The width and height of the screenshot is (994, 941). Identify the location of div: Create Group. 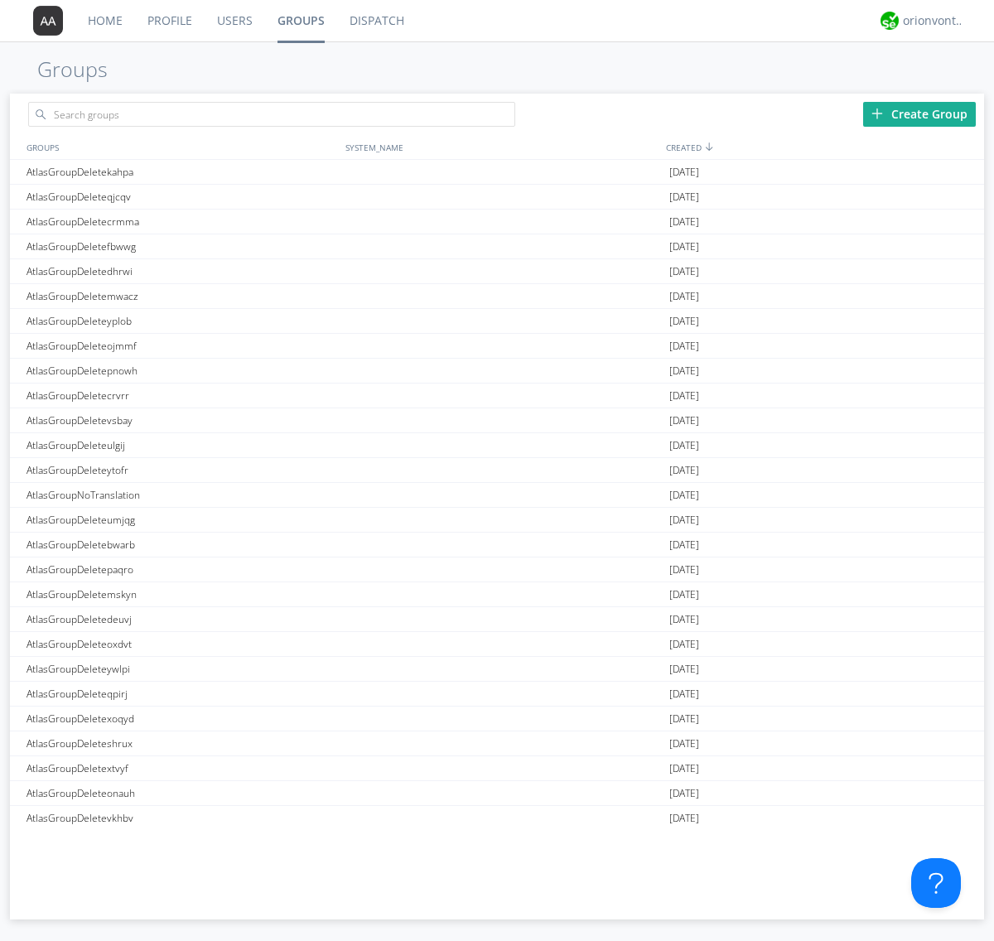
(920, 114).